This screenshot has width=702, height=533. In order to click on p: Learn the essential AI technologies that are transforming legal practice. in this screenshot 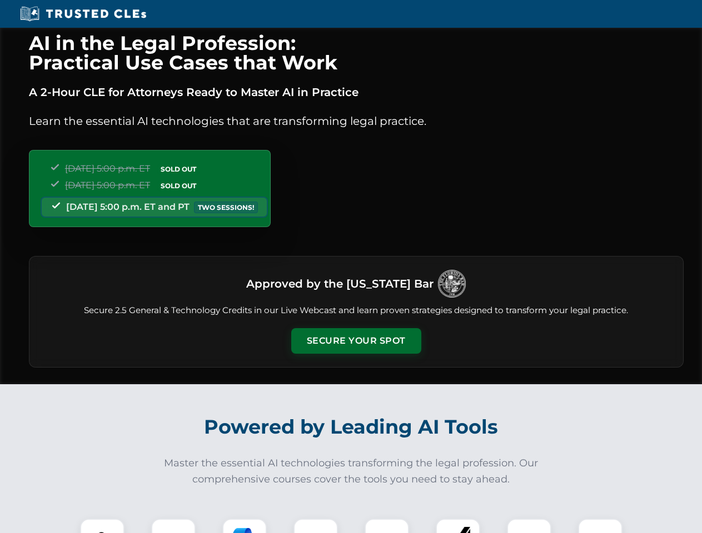, I will do `click(356, 121)`.